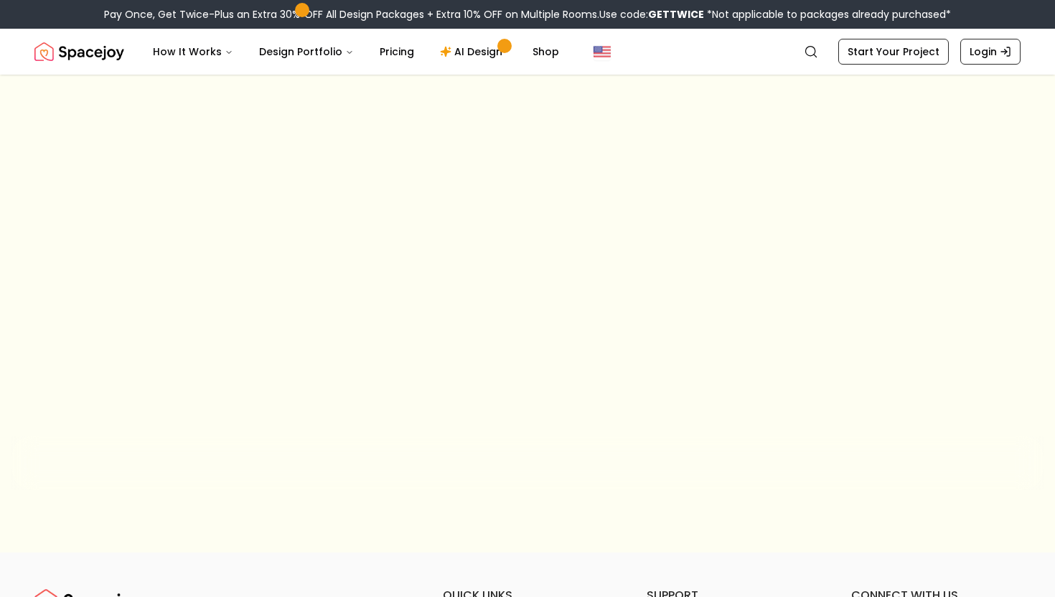  What do you see at coordinates (991, 52) in the screenshot?
I see `a: Login` at bounding box center [991, 52].